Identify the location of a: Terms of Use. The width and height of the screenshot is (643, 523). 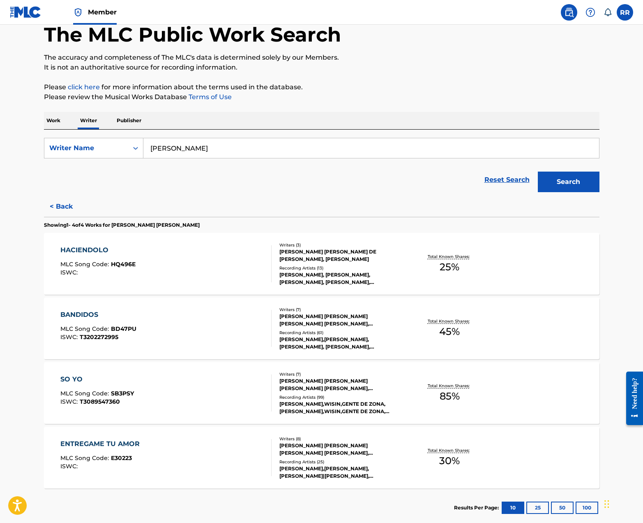
(209, 97).